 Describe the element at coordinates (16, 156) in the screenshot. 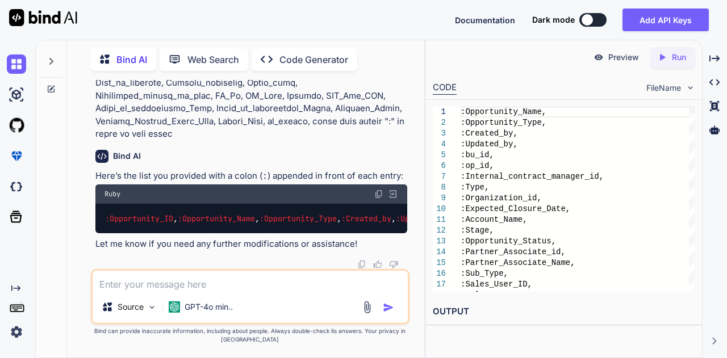

I see `img: premium` at that location.